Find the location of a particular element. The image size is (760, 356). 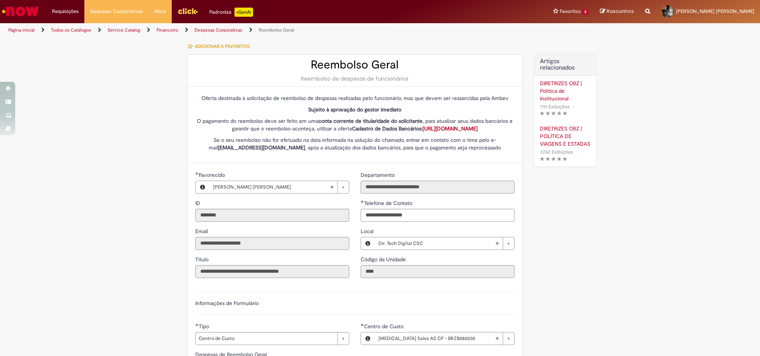

h2: Reembolso Geral is located at coordinates (355, 65).